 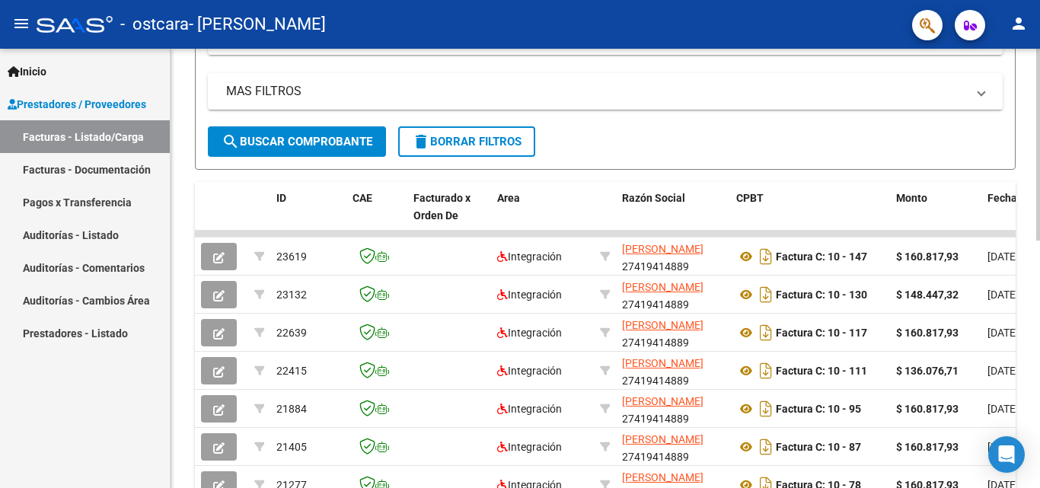 What do you see at coordinates (1019, 24) in the screenshot?
I see `mat-icon: person` at bounding box center [1019, 24].